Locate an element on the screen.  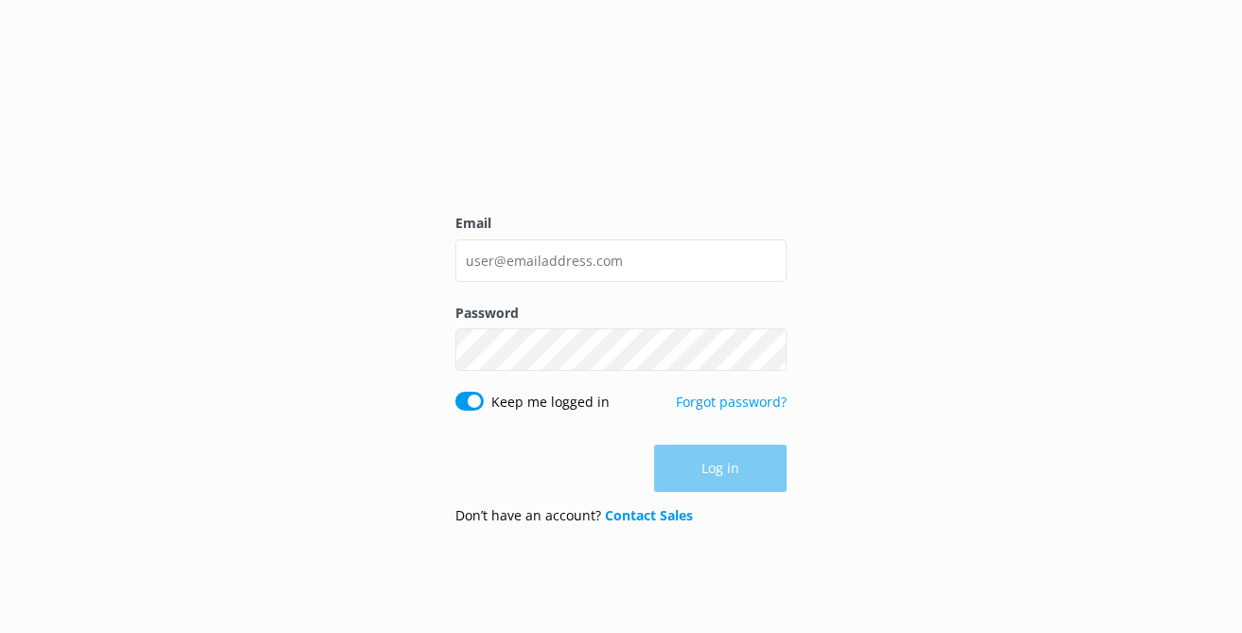
a: Forgot password? is located at coordinates (731, 401).